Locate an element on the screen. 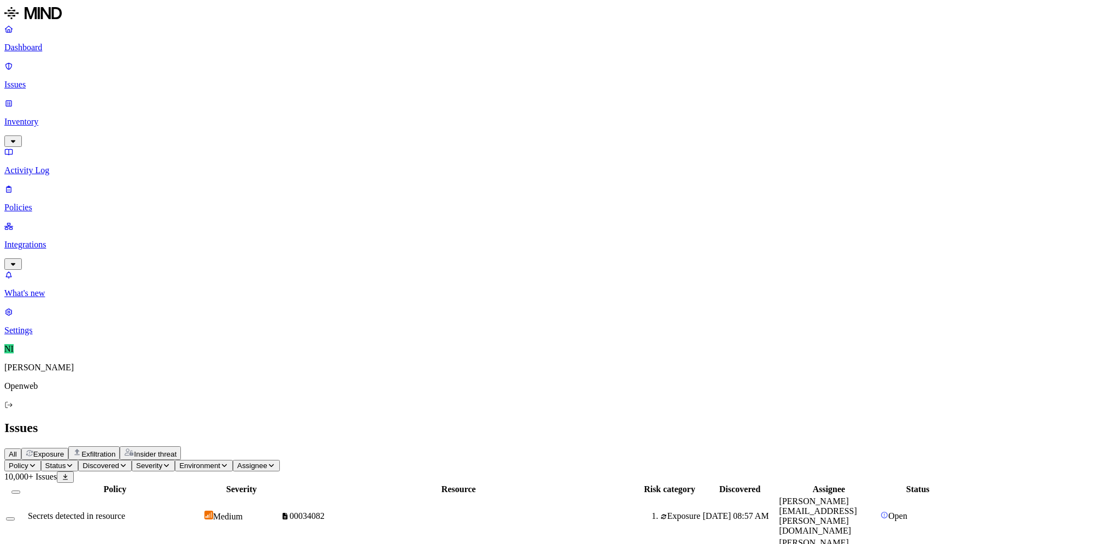 The image size is (1115, 544). span: Exfiltration is located at coordinates (98, 454).